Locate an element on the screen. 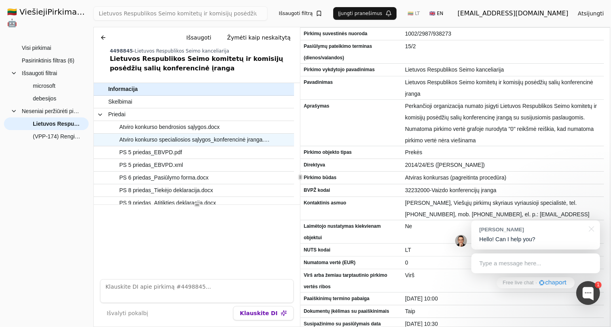 The image size is (611, 327). div: 1 is located at coordinates (598, 285).